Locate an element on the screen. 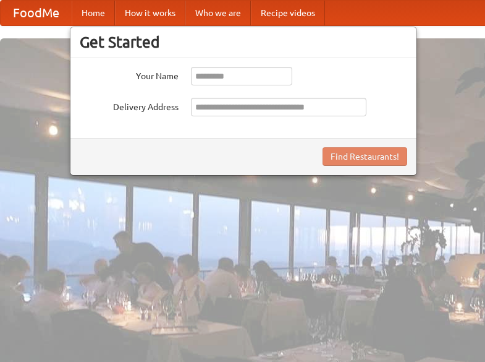  button: Find Restaurants! is located at coordinates (365, 156).